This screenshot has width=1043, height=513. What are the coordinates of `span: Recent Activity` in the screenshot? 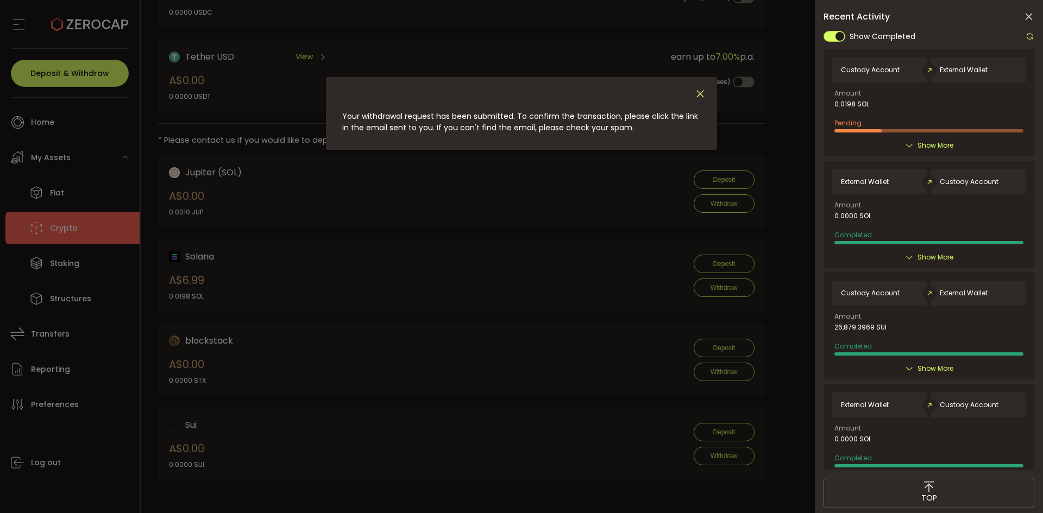 It's located at (856, 17).